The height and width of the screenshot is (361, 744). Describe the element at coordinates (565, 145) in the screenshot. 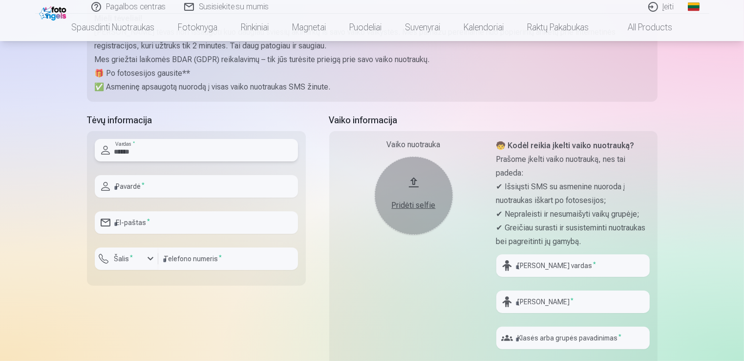

I see `strong: 🧒 Kodėl reikia įkelti vaiko nuotrauką?` at that location.